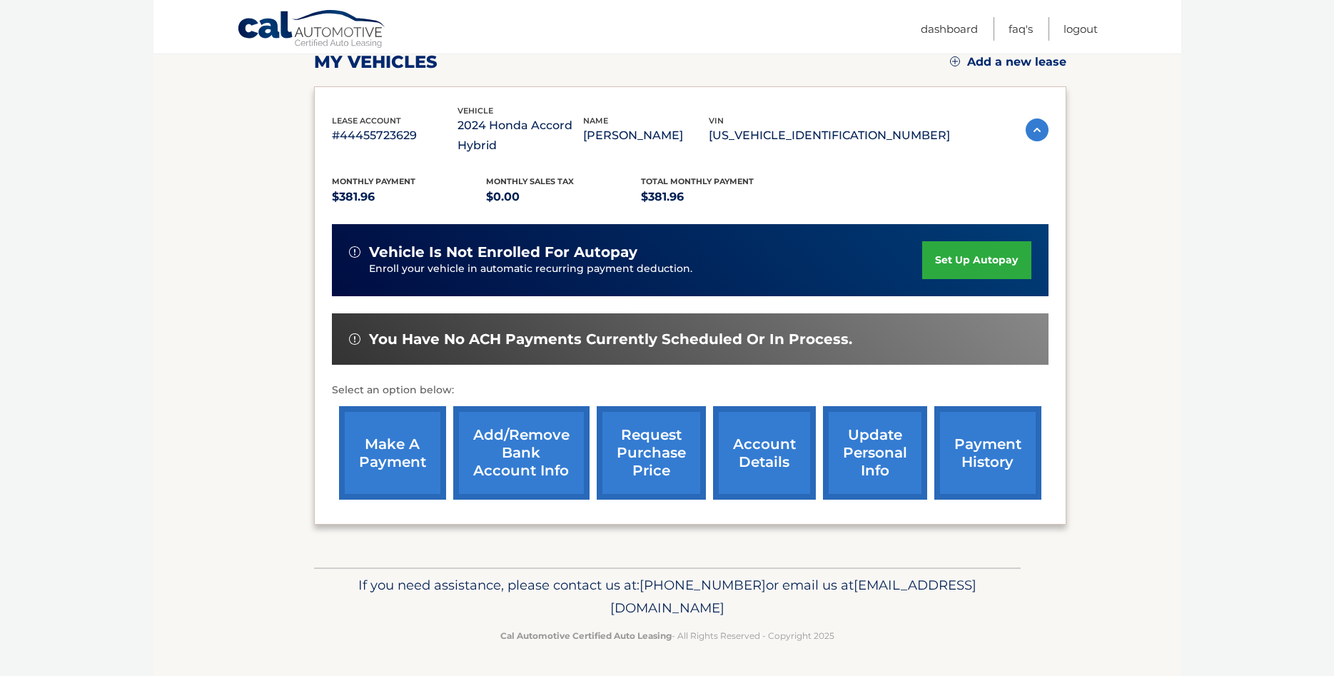 Image resolution: width=1334 pixels, height=676 pixels. I want to click on span: vin, so click(716, 121).